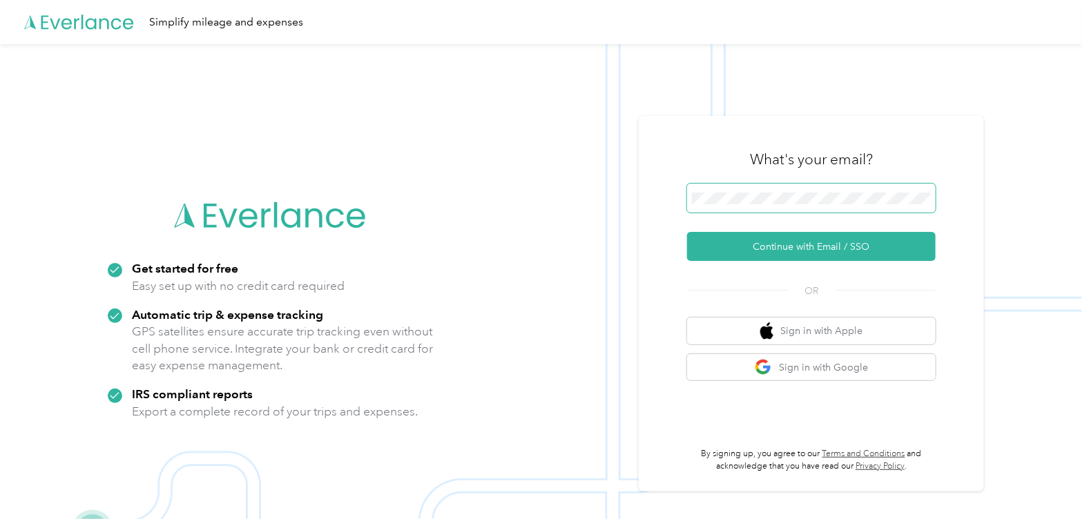 This screenshot has width=1089, height=519. Describe the element at coordinates (763, 367) in the screenshot. I see `img: google logo` at that location.